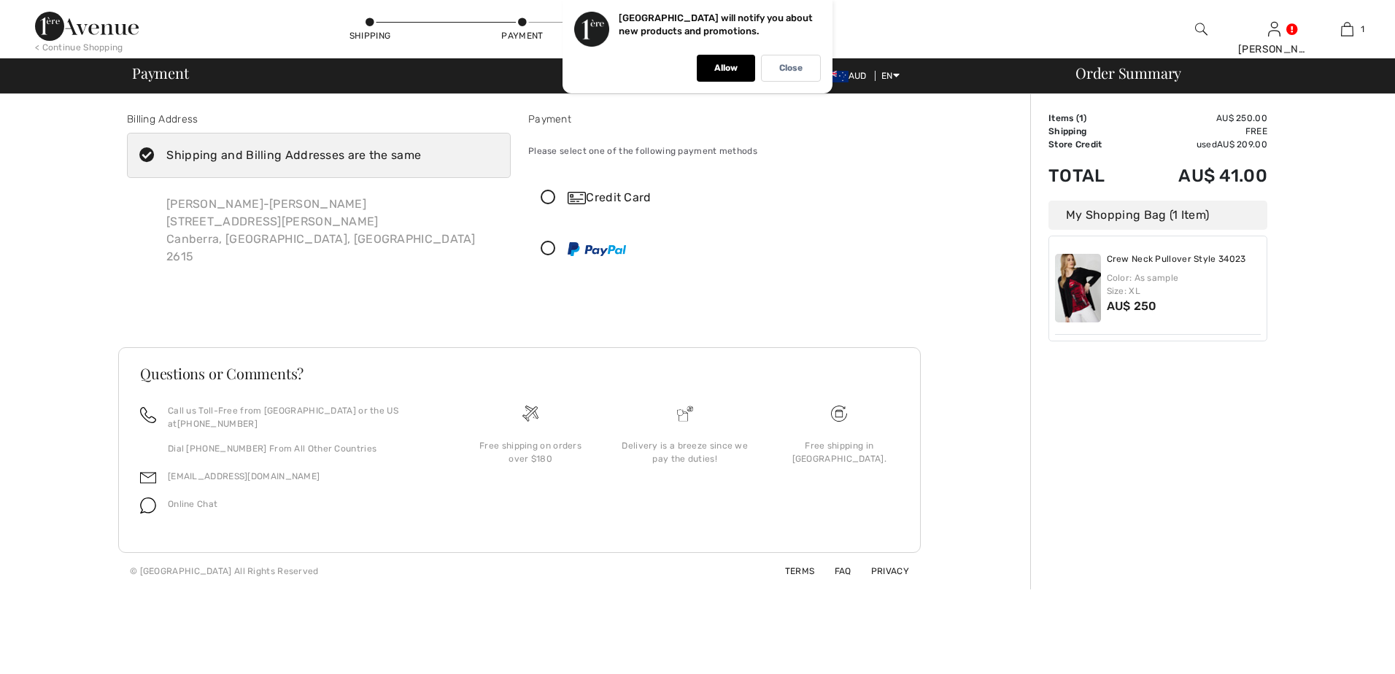  What do you see at coordinates (720, 151) in the screenshot?
I see `div: Please select one of the following payment methods` at bounding box center [720, 151].